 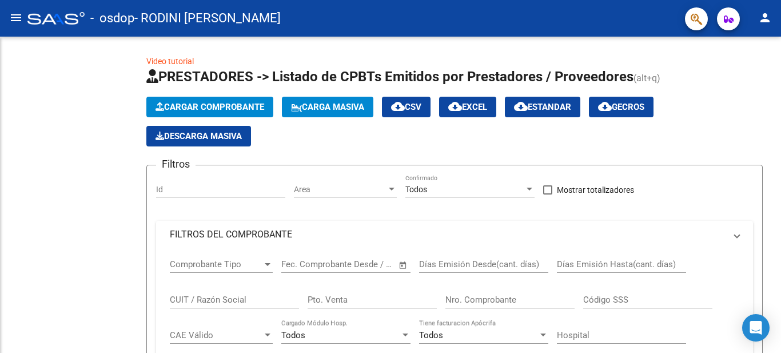 I want to click on mat-expansion-panel-header: FILTROS DEL COMPROBANTE, so click(x=454, y=234).